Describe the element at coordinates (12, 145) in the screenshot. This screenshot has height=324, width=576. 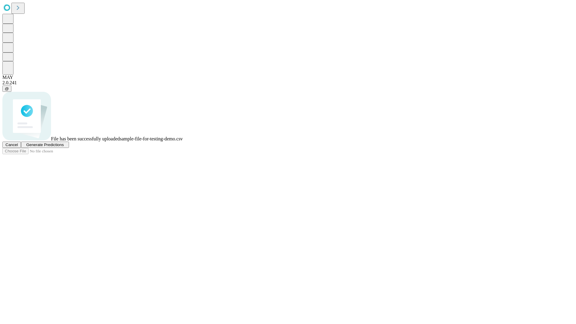
I see `button: Cancel` at that location.